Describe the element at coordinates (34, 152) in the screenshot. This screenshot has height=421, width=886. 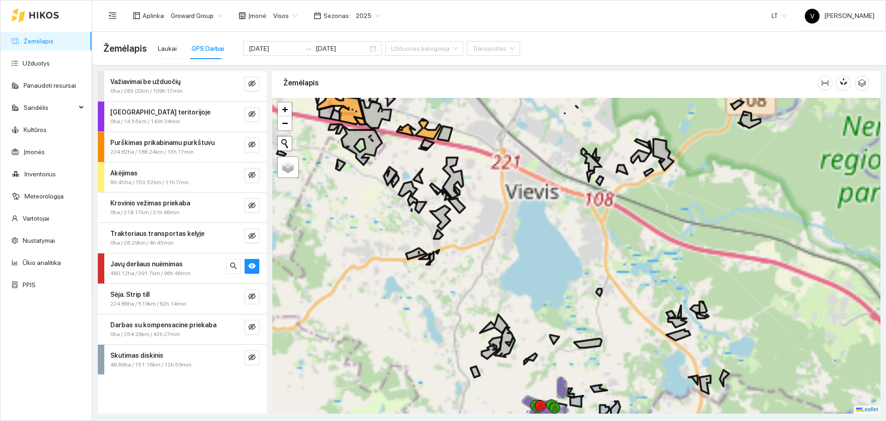
I see `a: Įmonės` at that location.